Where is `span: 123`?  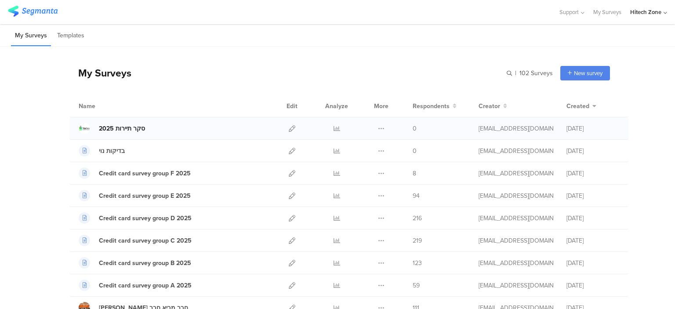
span: 123 is located at coordinates (417, 263).